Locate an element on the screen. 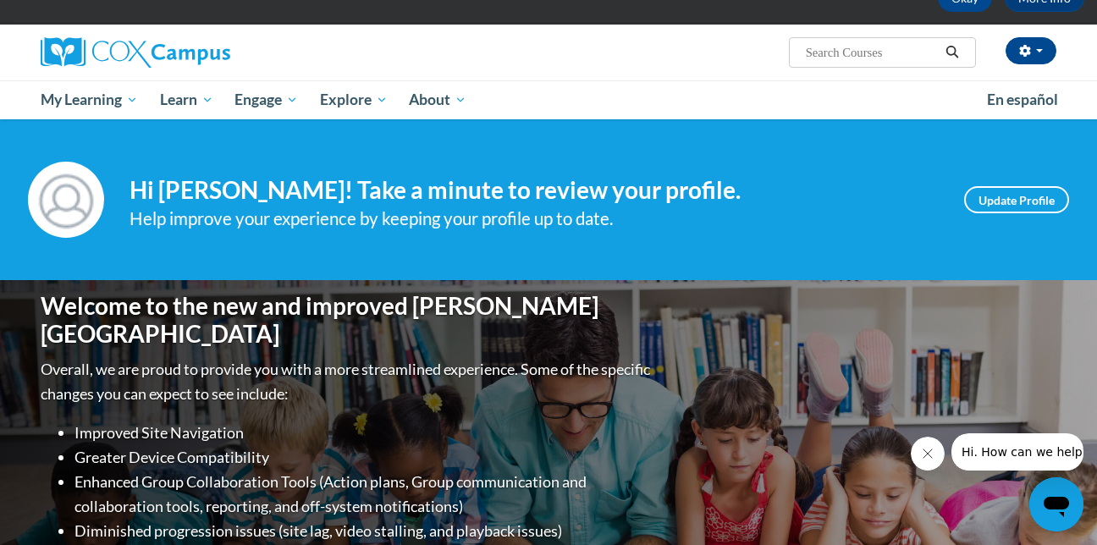 Image resolution: width=1097 pixels, height=545 pixels. li: Improved Site Navigation is located at coordinates (364, 433).